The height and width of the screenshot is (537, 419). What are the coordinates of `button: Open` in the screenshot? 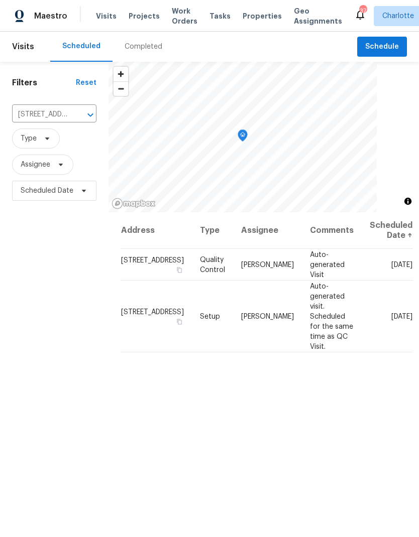 It's located at (90, 115).